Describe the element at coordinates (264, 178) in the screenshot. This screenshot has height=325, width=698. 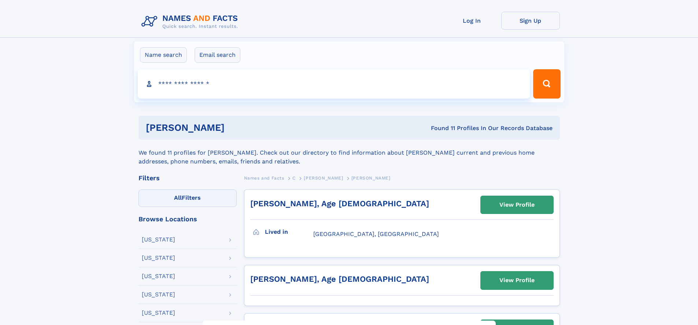
I see `a: Names and Facts` at that location.